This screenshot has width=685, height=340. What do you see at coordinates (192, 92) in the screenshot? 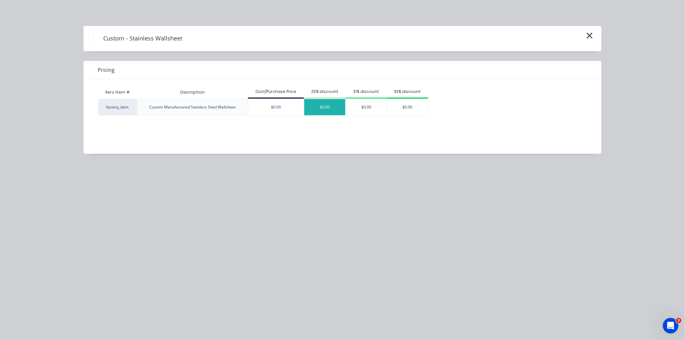
I see `div: Description` at bounding box center [192, 92].